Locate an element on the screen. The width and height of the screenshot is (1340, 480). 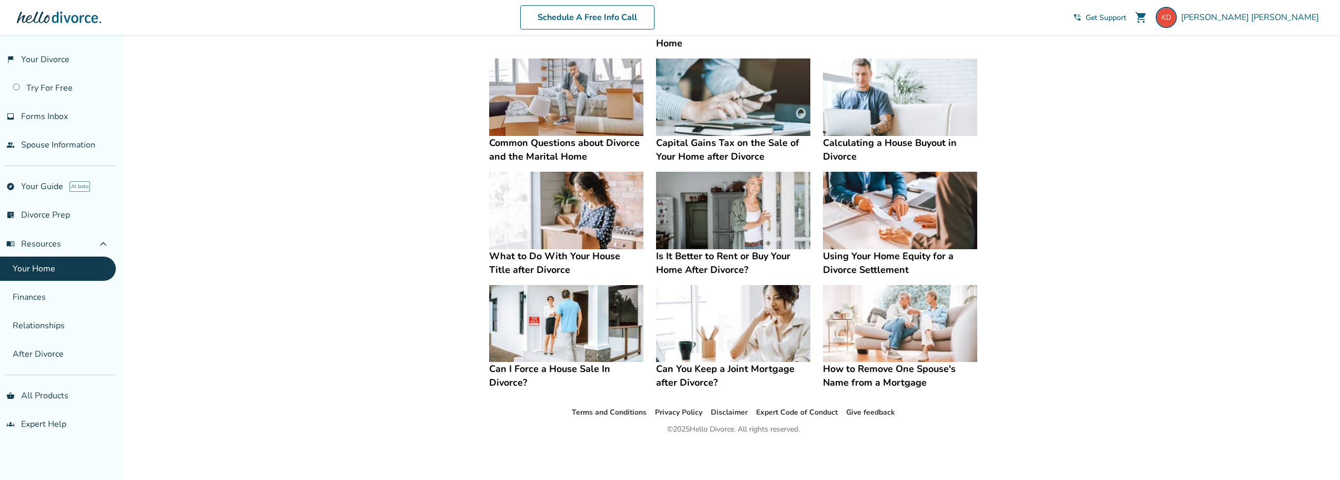
img: Calculating a House Buyout in Divorce is located at coordinates (900, 97).